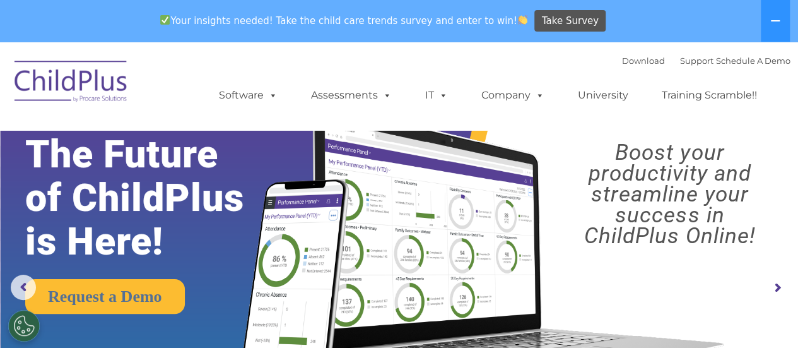 This screenshot has width=798, height=348. I want to click on rs-layer: Boost your productivity and streamline your success in ChildPlus Online!, so click(669, 194).